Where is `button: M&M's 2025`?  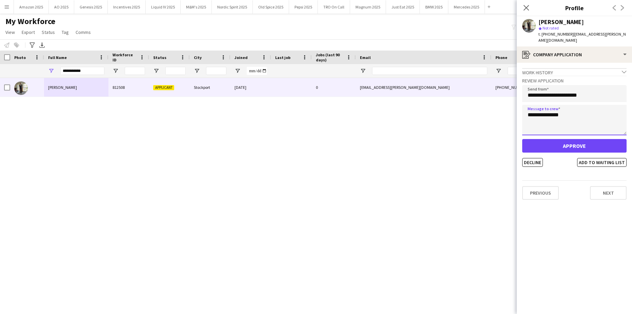 button: M&M's 2025 is located at coordinates (196, 7).